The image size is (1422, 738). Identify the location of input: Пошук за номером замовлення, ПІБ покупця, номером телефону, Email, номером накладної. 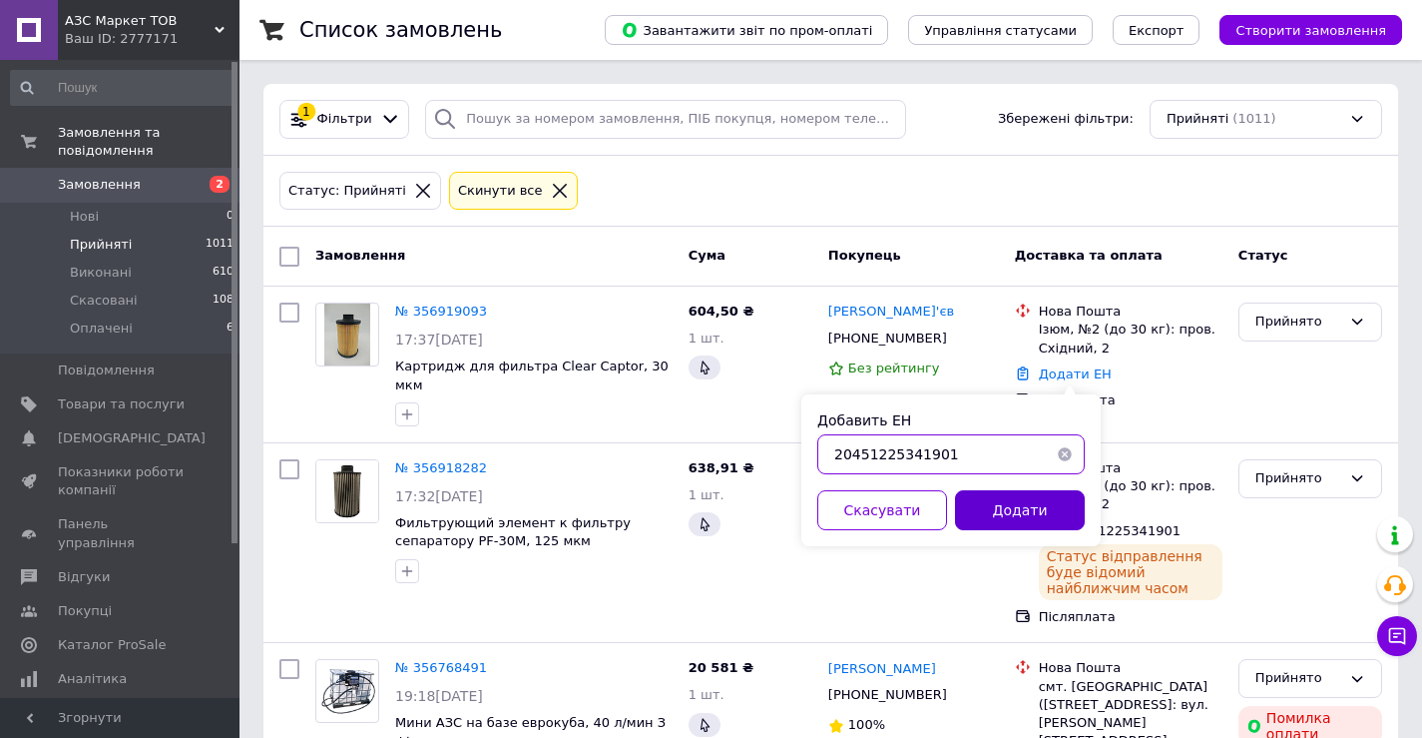
(666, 119).